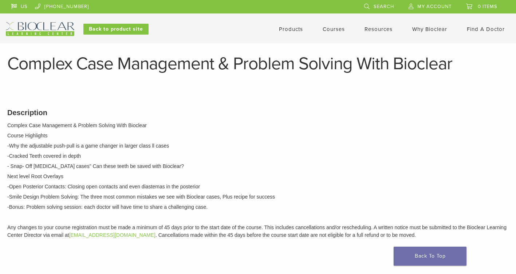  What do you see at coordinates (40, 29) in the screenshot?
I see `img: Bioclear` at bounding box center [40, 29].